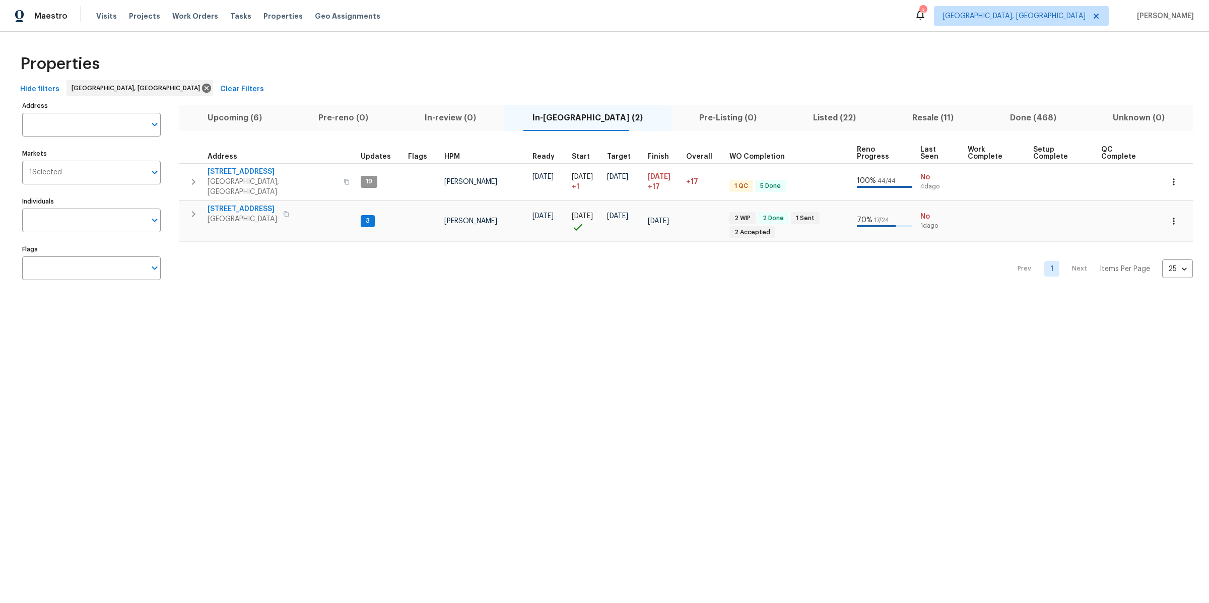 The width and height of the screenshot is (1209, 603). I want to click on span: HPM, so click(452, 157).